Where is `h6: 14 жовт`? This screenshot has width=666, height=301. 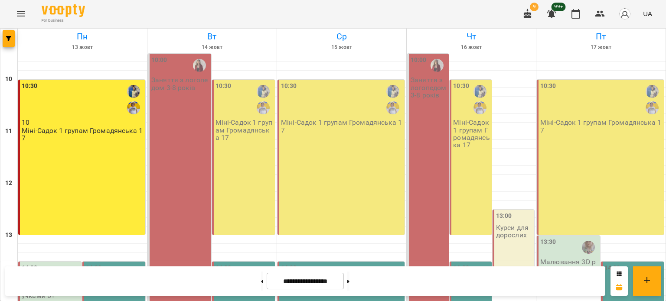
h6: 14 жовт is located at coordinates (212, 47).